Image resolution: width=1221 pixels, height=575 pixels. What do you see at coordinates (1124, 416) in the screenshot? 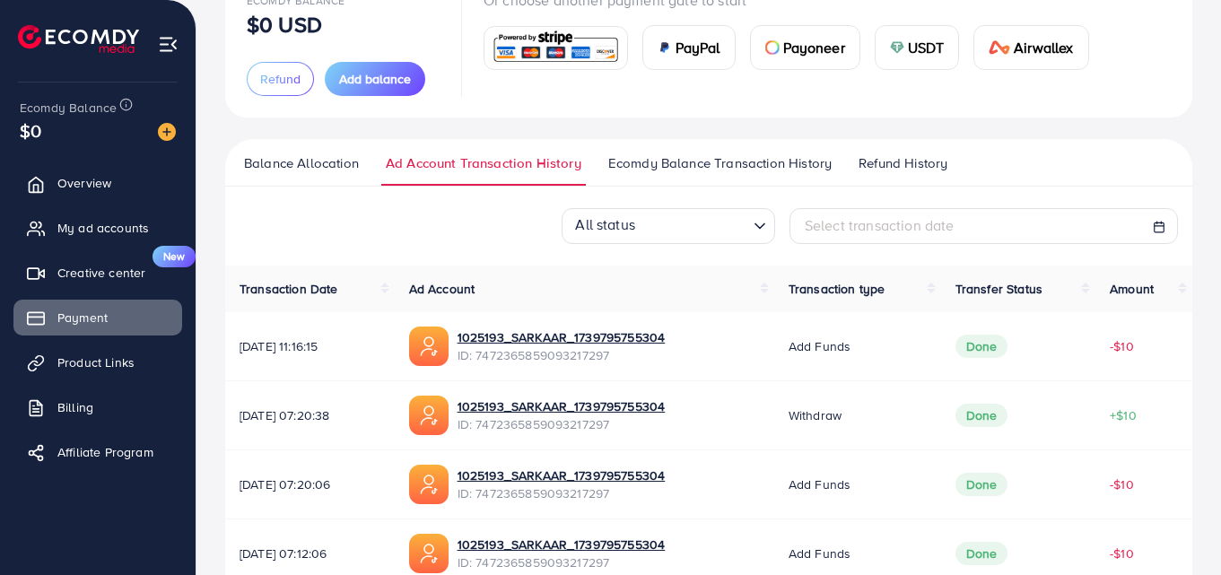
I see `span: +$10` at bounding box center [1124, 416].